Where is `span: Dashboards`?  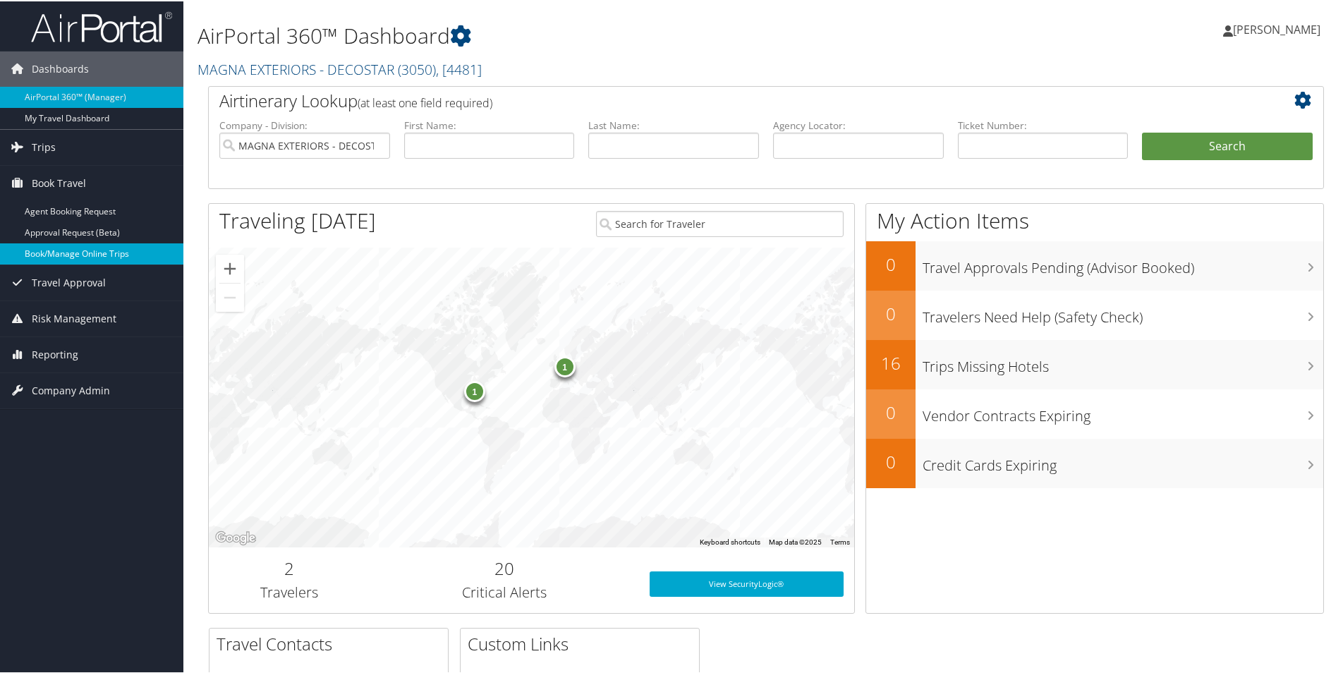
span: Dashboards is located at coordinates (60, 68).